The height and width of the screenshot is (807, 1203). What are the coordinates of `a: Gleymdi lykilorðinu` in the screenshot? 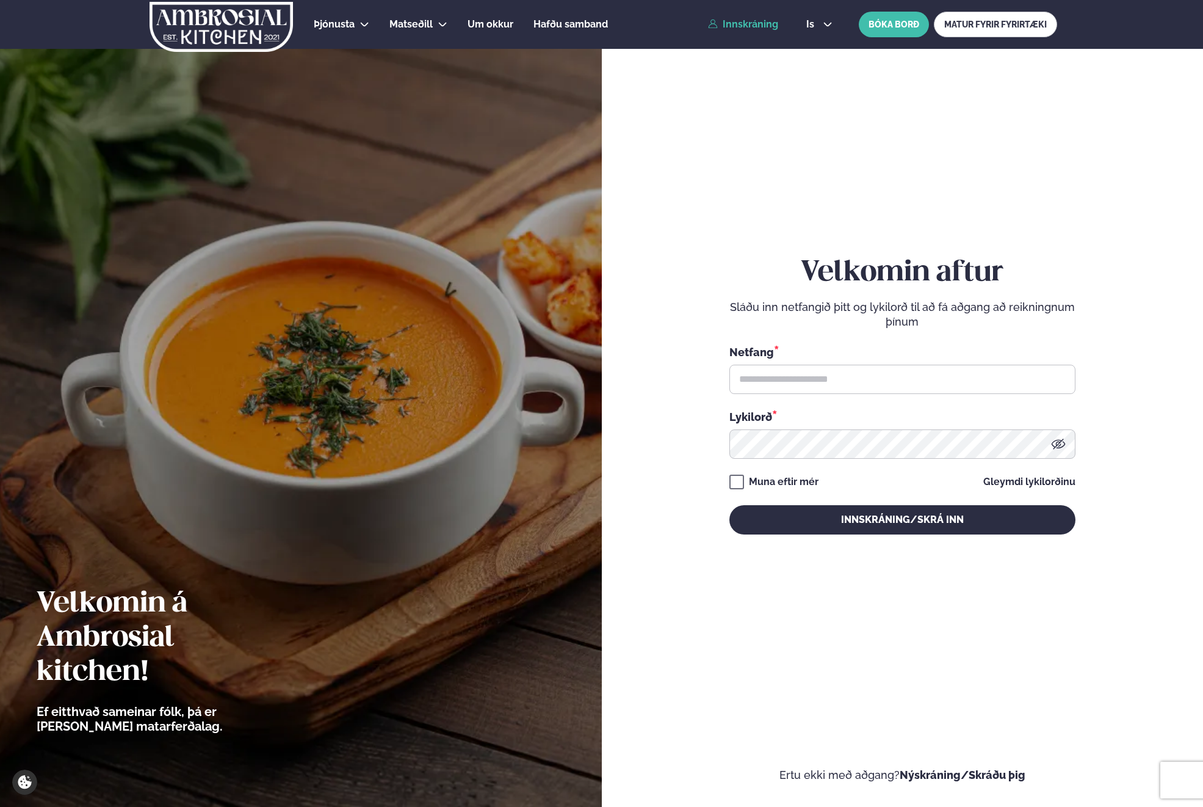 It's located at (1029, 482).